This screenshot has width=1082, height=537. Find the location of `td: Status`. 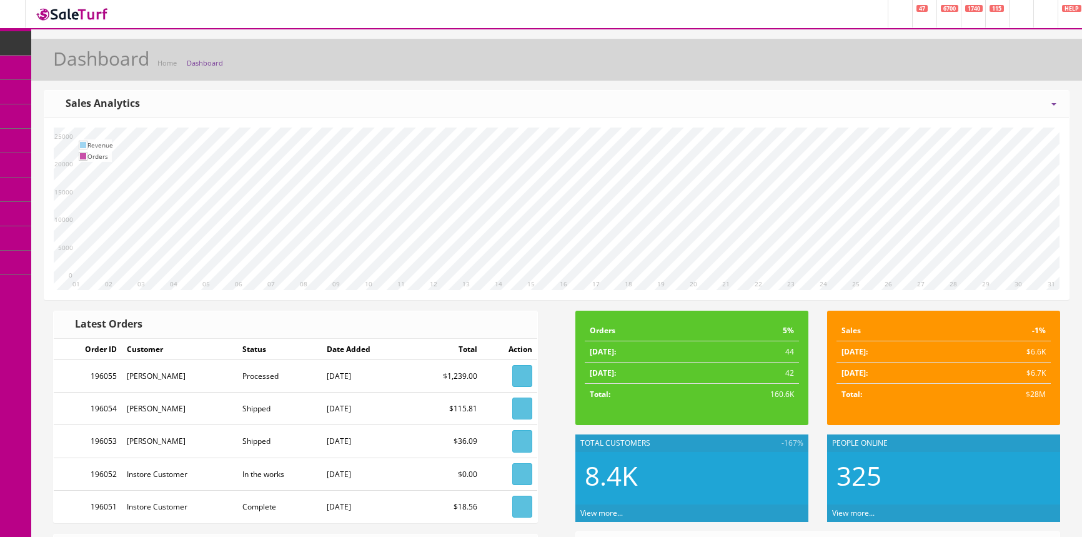

td: Status is located at coordinates (280, 349).